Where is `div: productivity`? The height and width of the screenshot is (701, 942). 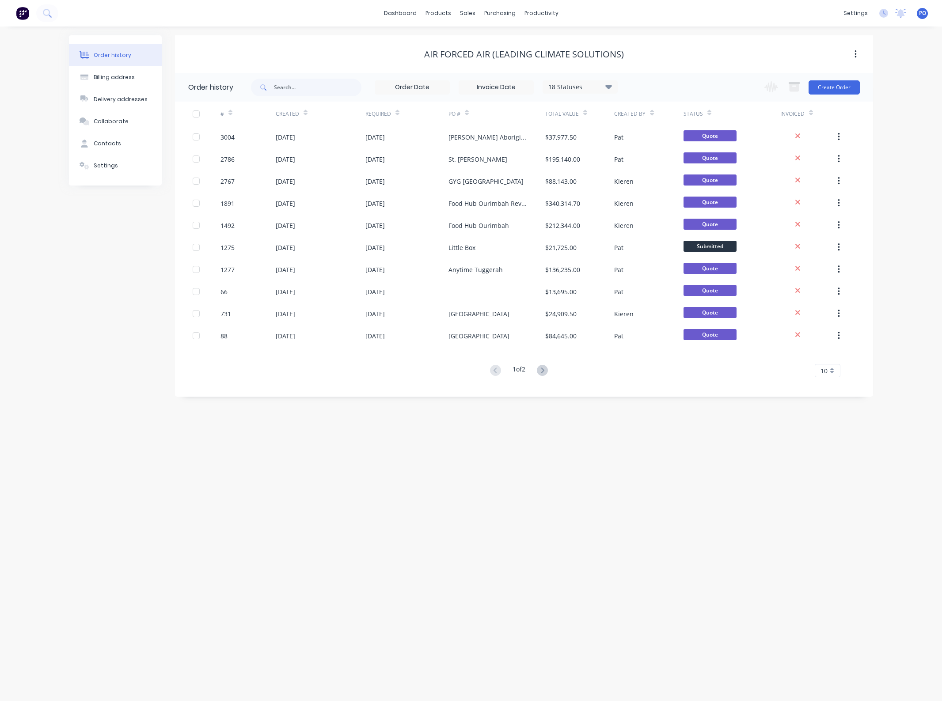
div: productivity is located at coordinates (541, 13).